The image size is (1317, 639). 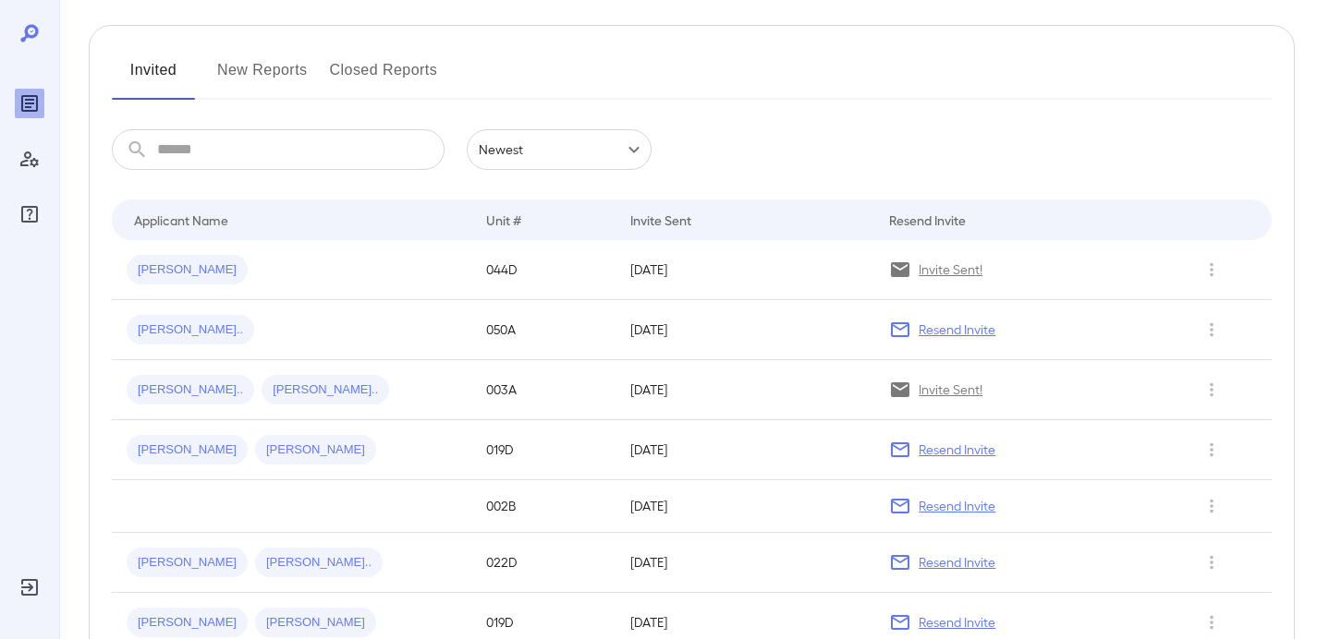 What do you see at coordinates (30, 588) in the screenshot?
I see `div: Log Out` at bounding box center [30, 588].